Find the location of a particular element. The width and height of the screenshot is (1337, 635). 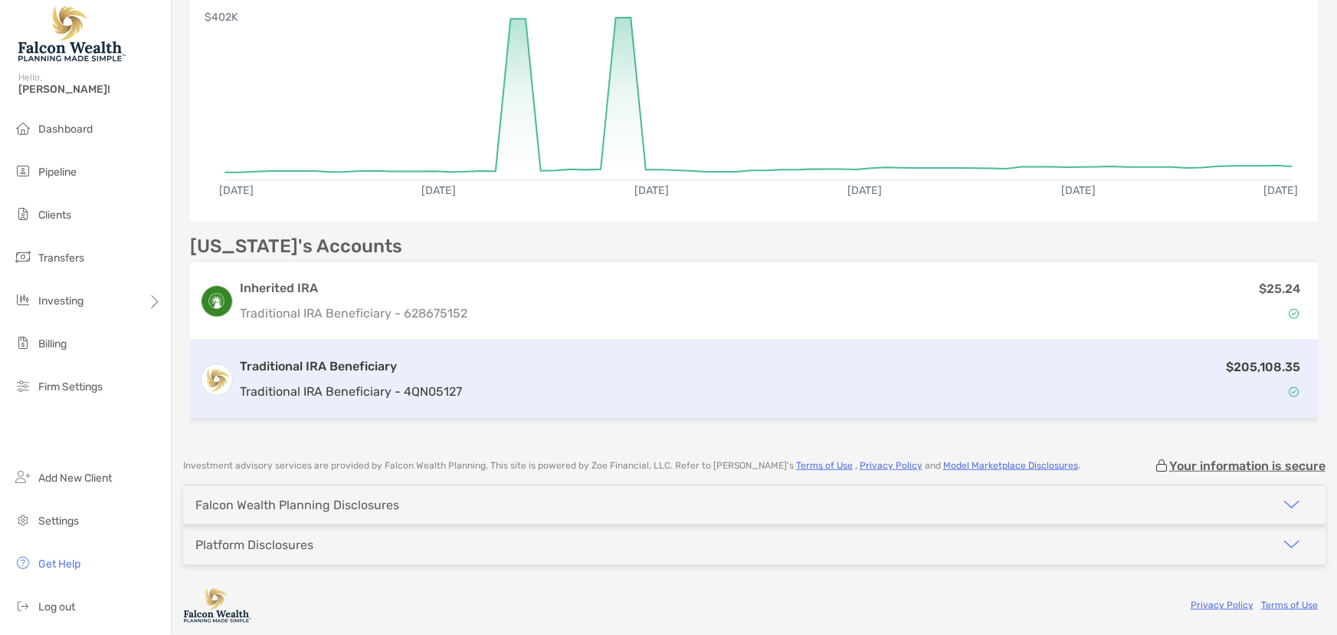

p: Investment advisory services are provided by Falcon Wealth Planning . This site is powered by Zoe... is located at coordinates (632, 465).